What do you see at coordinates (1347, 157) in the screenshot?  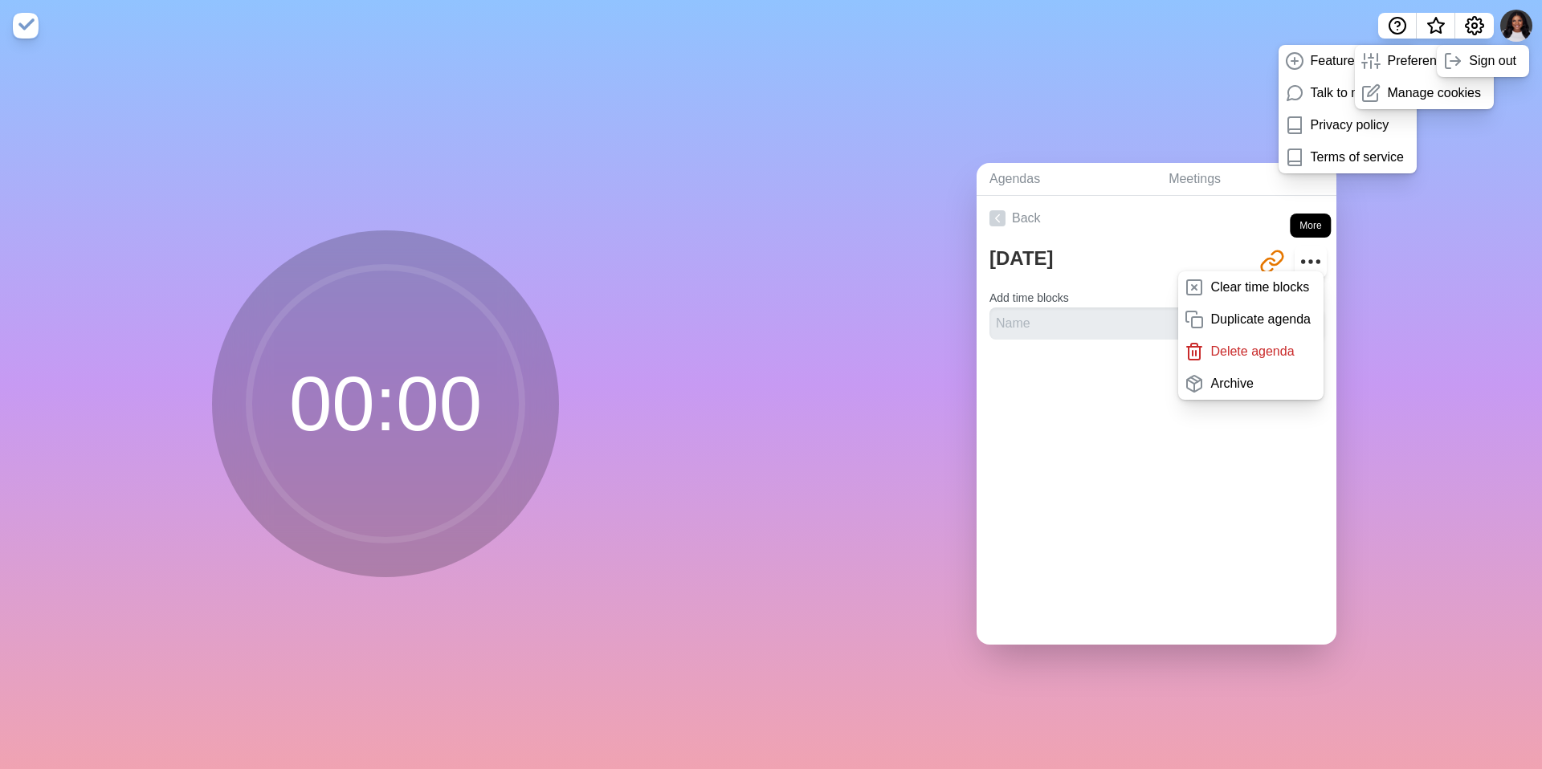 I see `a: Terms of service` at bounding box center [1347, 157].